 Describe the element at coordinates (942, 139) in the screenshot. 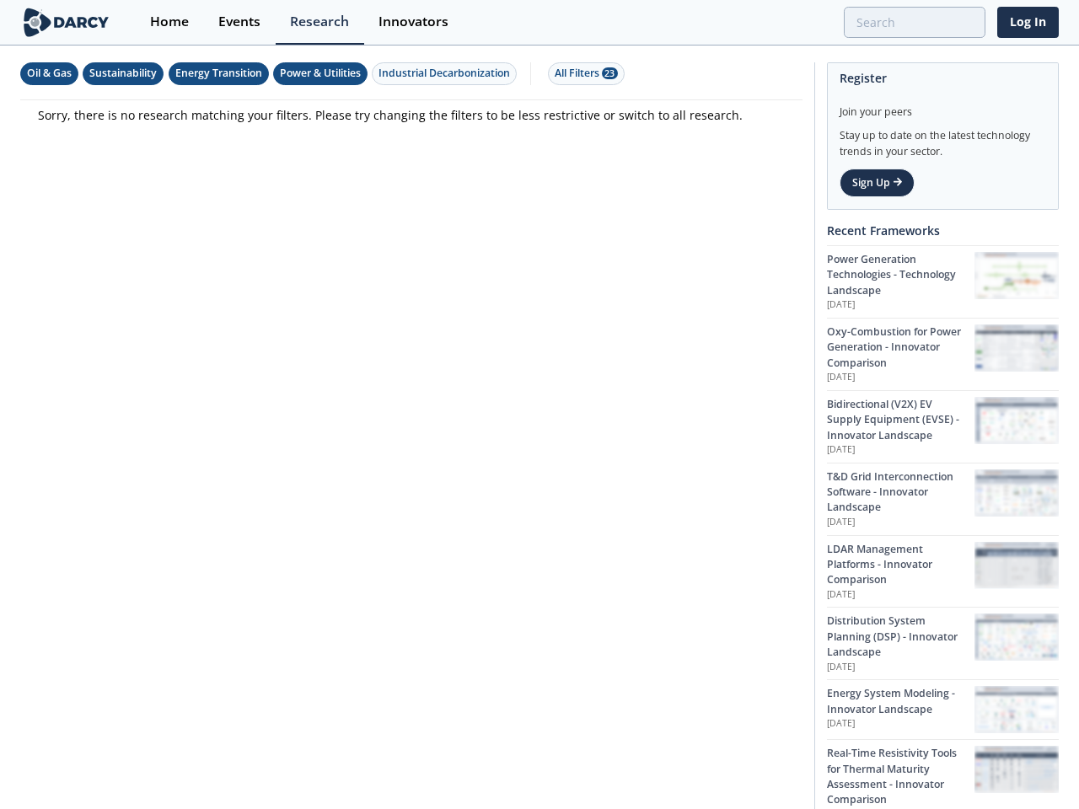

I see `div: Stay up to date on the latest technology trends in your sector.` at that location.